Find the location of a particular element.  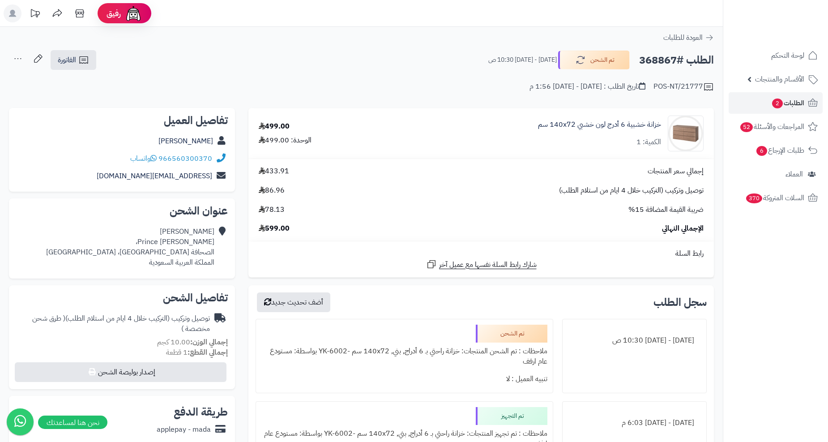

h2: عنوان الشحن is located at coordinates (122, 211).